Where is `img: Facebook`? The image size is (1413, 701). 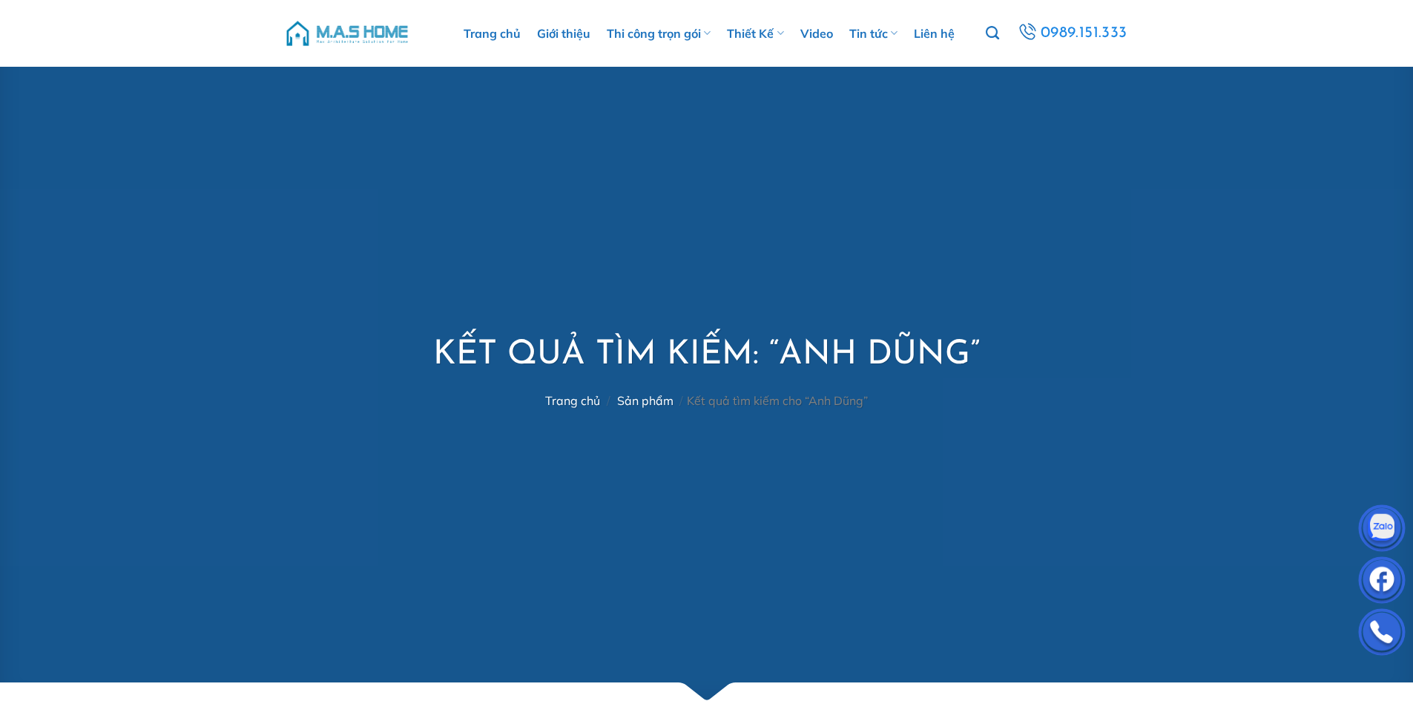 img: Facebook is located at coordinates (1382, 582).